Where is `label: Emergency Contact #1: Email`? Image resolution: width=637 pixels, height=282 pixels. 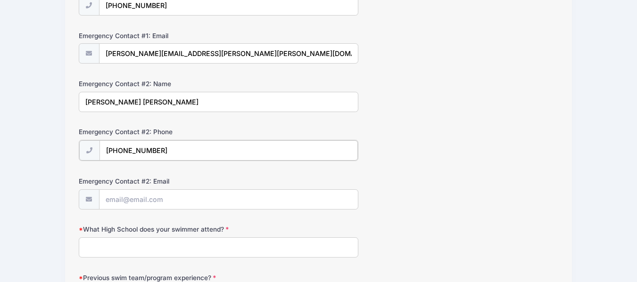
label: Emergency Contact #1: Email is located at coordinates (158, 36).